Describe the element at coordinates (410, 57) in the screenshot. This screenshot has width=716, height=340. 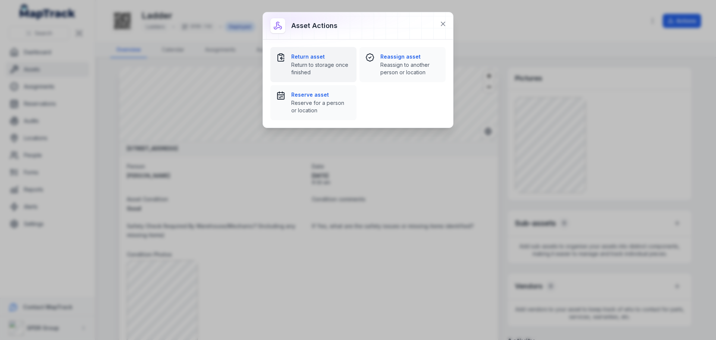
I see `strong: Reassign asset` at that location.